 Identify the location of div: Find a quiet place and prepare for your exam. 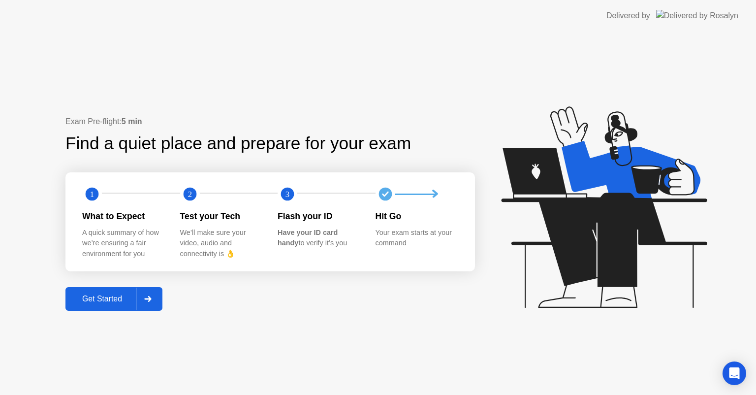
(239, 143).